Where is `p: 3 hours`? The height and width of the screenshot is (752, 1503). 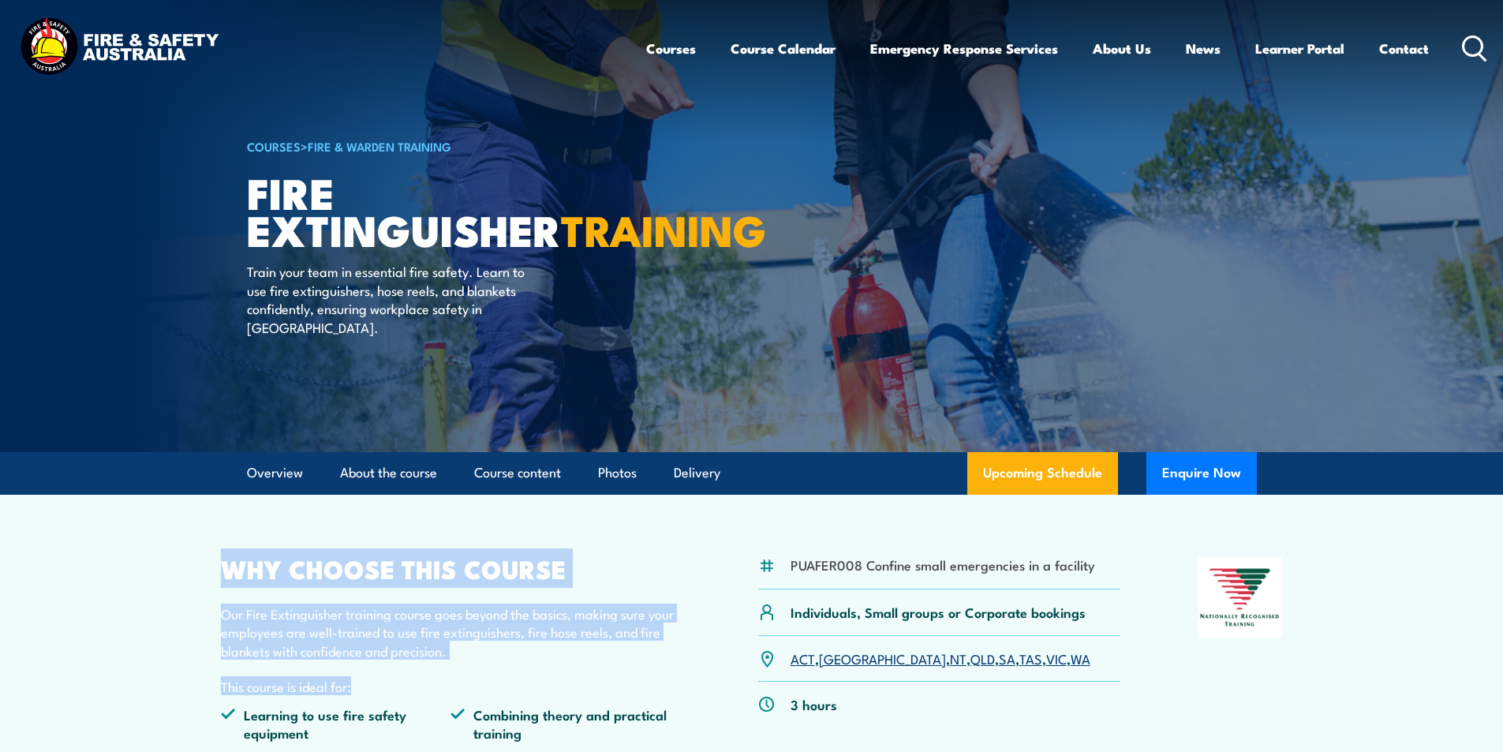 p: 3 hours is located at coordinates (813, 704).